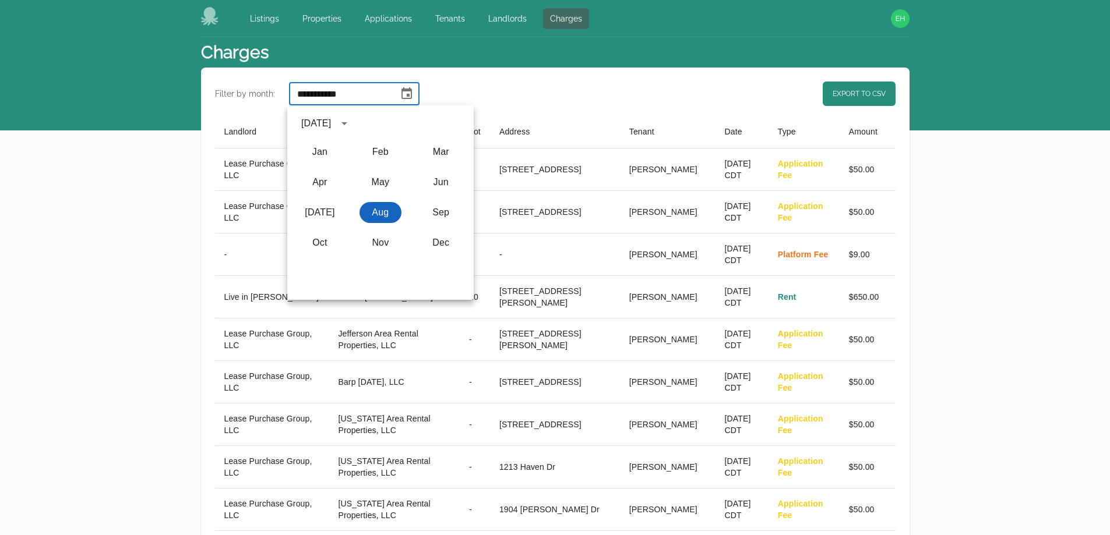 This screenshot has width=1110, height=535. I want to click on a: Charges, so click(566, 19).